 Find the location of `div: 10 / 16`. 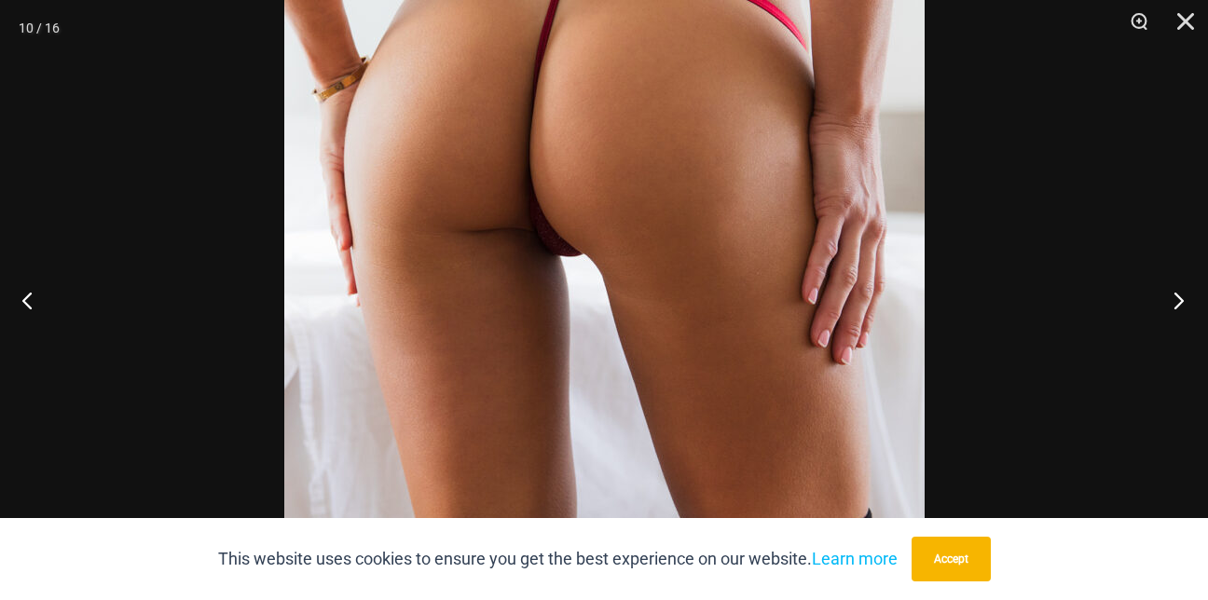

div: 10 / 16 is located at coordinates (39, 28).